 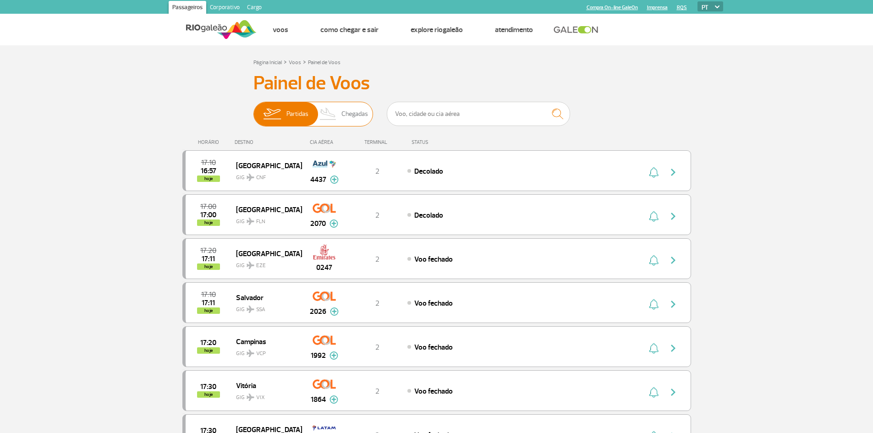 I want to click on span: 2025-08-25 16:57:06, so click(x=208, y=171).